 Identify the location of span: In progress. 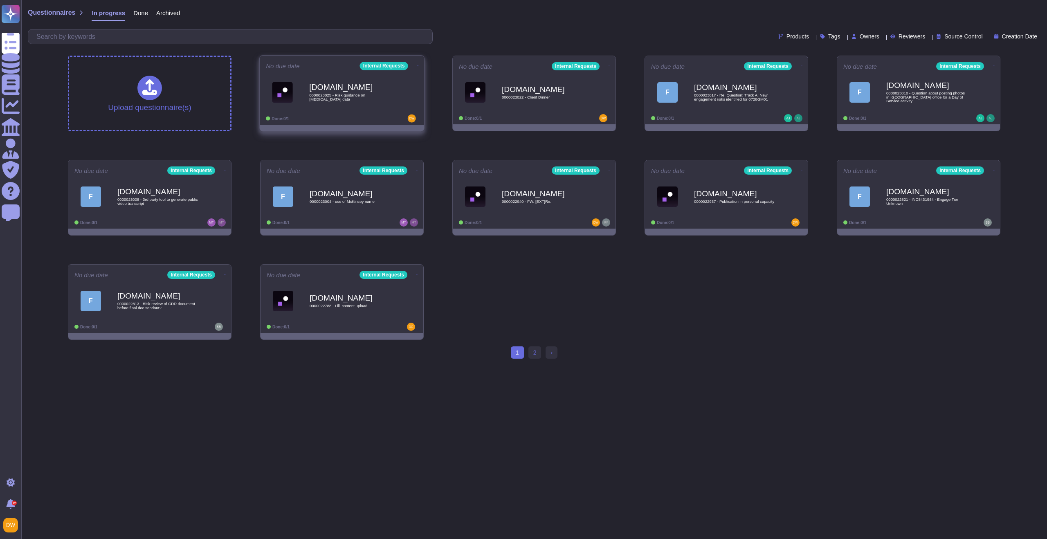
(108, 13).